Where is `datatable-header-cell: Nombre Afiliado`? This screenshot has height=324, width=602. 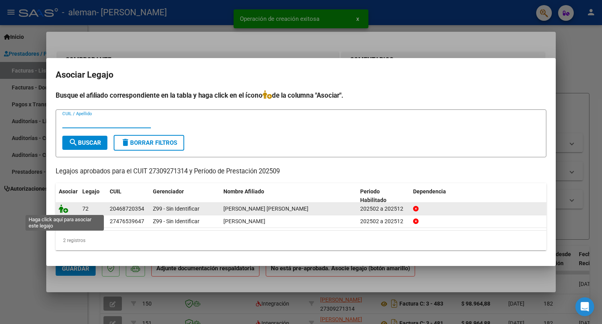
datatable-header-cell: Nombre Afiliado is located at coordinates (288, 196).